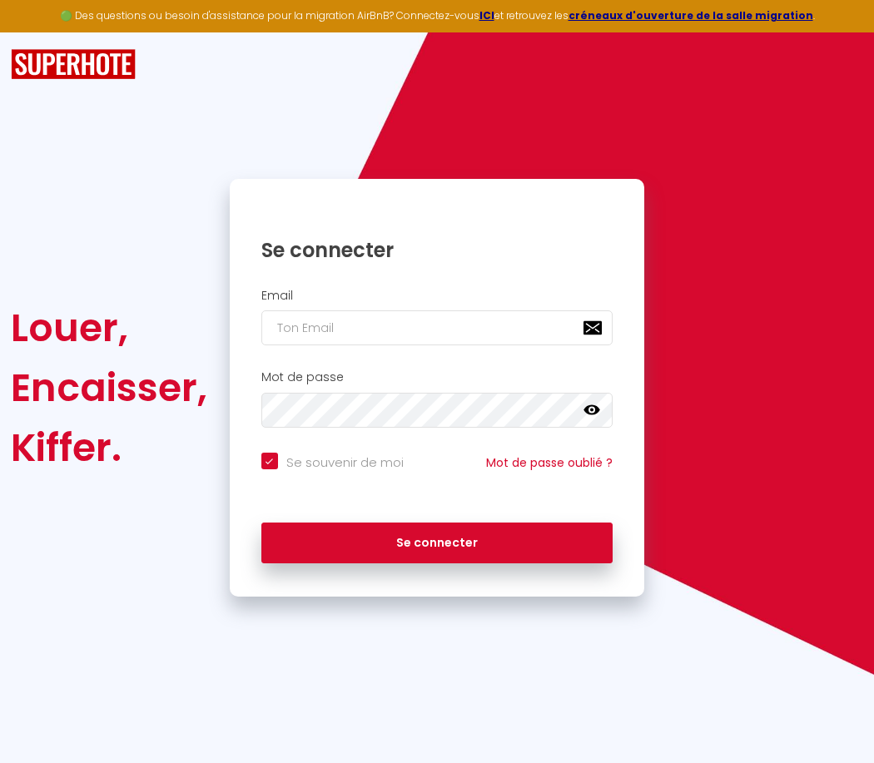  I want to click on h1: Se connecter, so click(437, 250).